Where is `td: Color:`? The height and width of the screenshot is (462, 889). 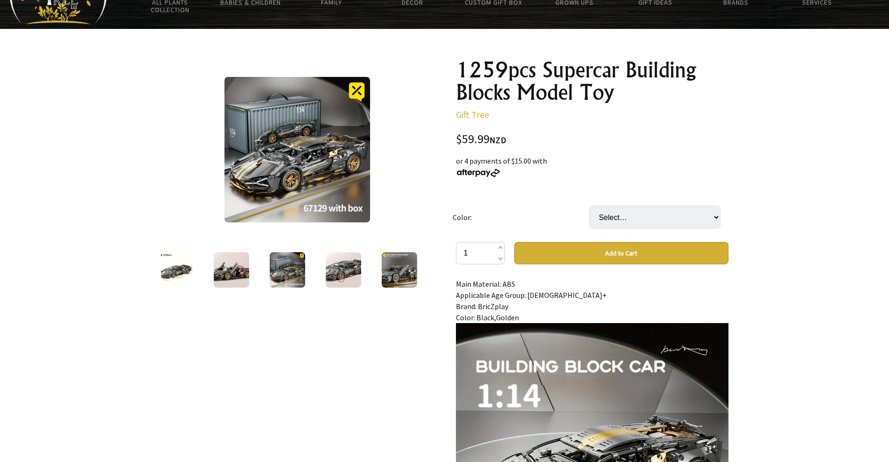
td: Color: is located at coordinates (521, 217).